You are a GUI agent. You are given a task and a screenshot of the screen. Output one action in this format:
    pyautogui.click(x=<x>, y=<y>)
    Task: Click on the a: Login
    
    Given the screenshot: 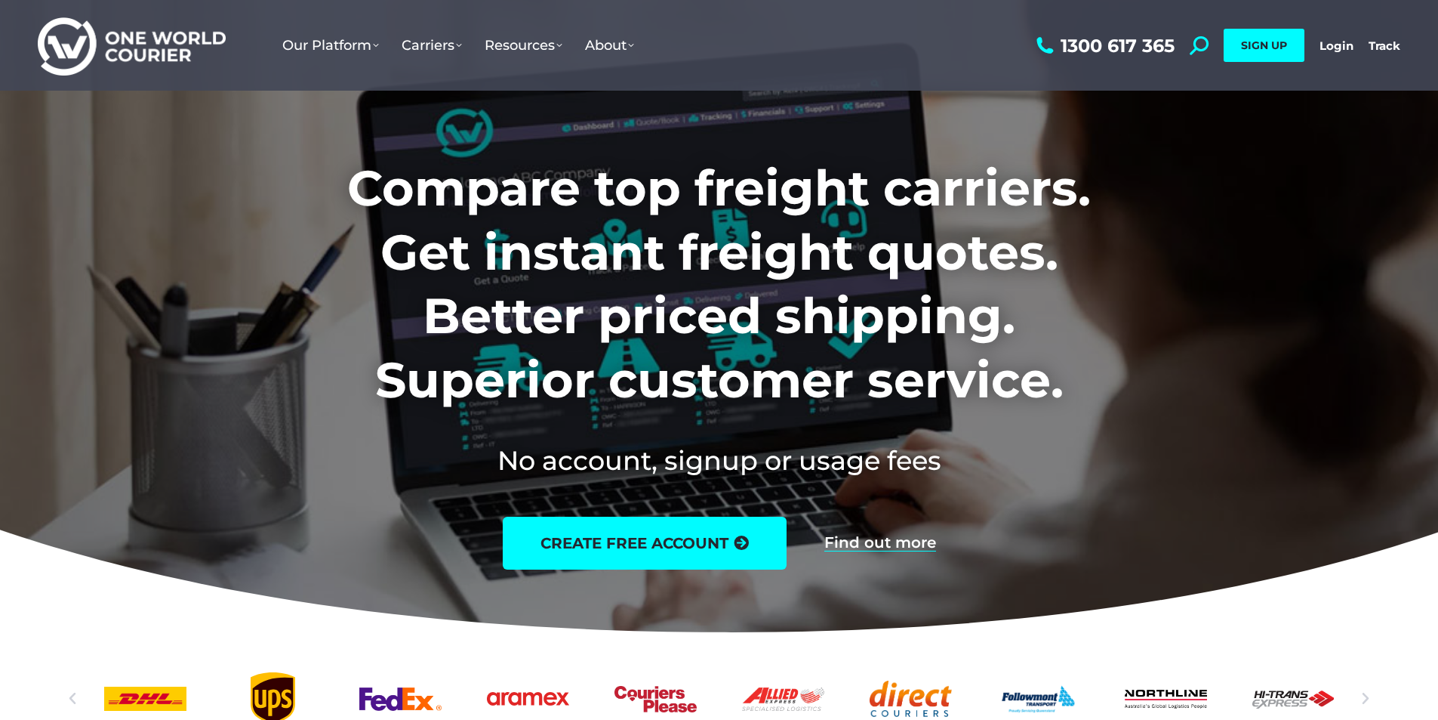 What is the action you would take?
    pyautogui.click(x=1337, y=45)
    